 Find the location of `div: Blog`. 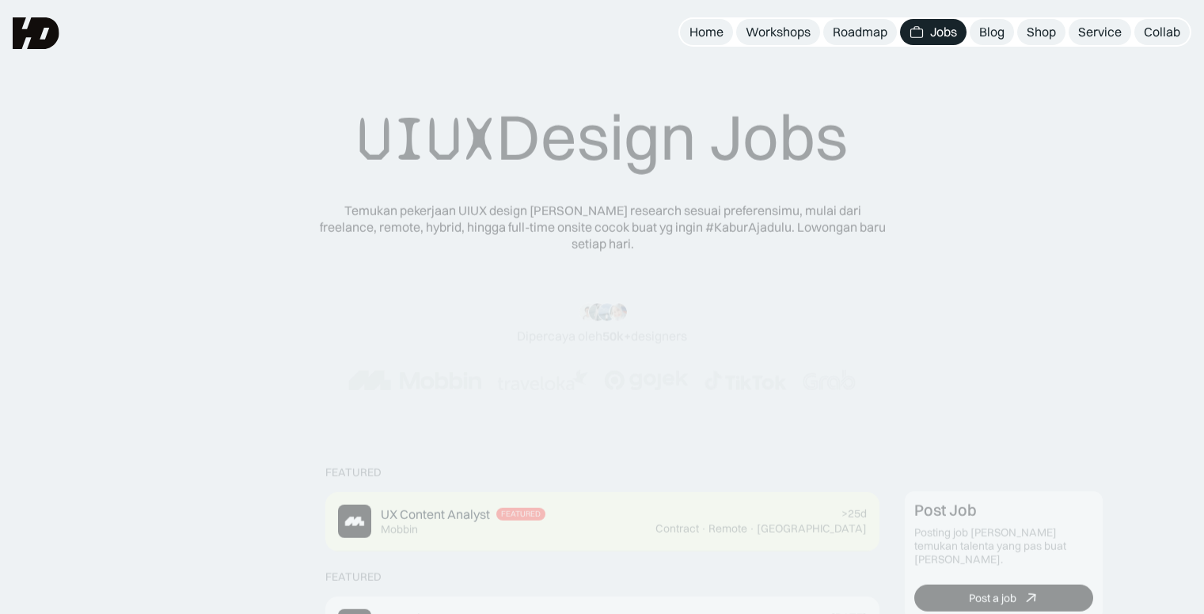

div: Blog is located at coordinates (992, 32).